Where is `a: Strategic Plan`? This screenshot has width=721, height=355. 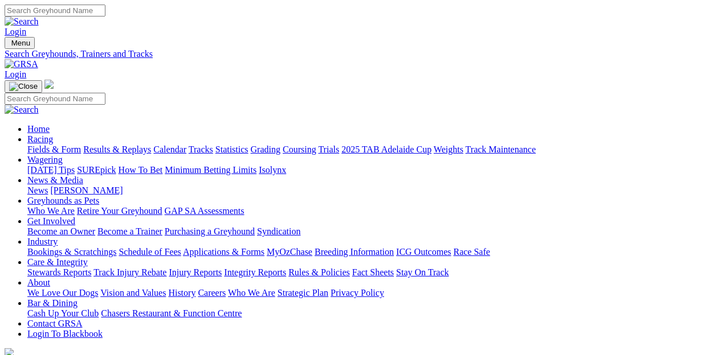
a: Strategic Plan is located at coordinates (303, 293).